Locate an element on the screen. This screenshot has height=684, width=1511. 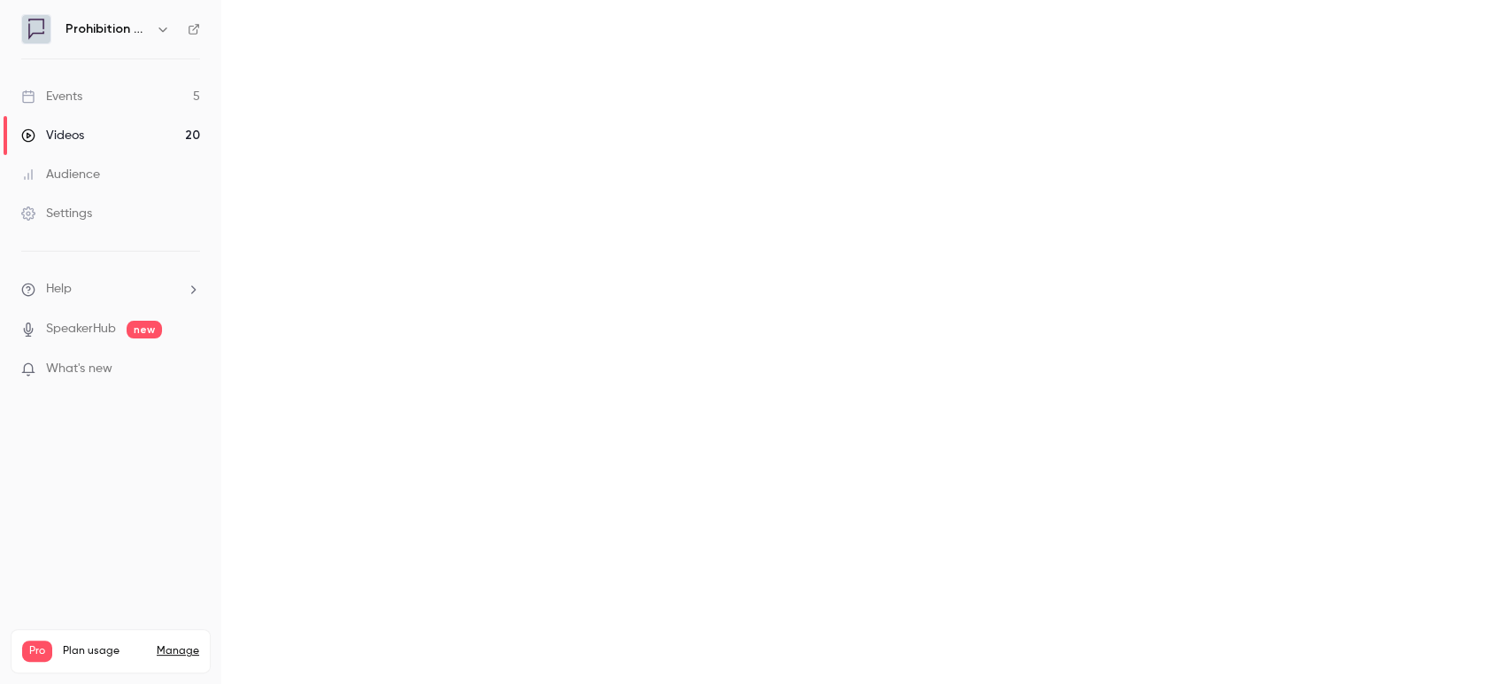
span: new is located at coordinates (144, 329).